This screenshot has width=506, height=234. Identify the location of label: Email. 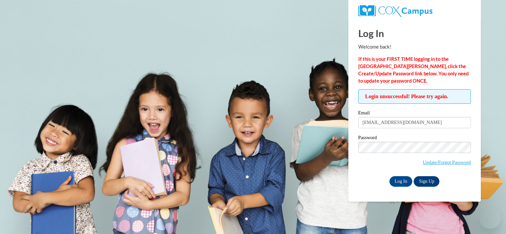
(414, 114).